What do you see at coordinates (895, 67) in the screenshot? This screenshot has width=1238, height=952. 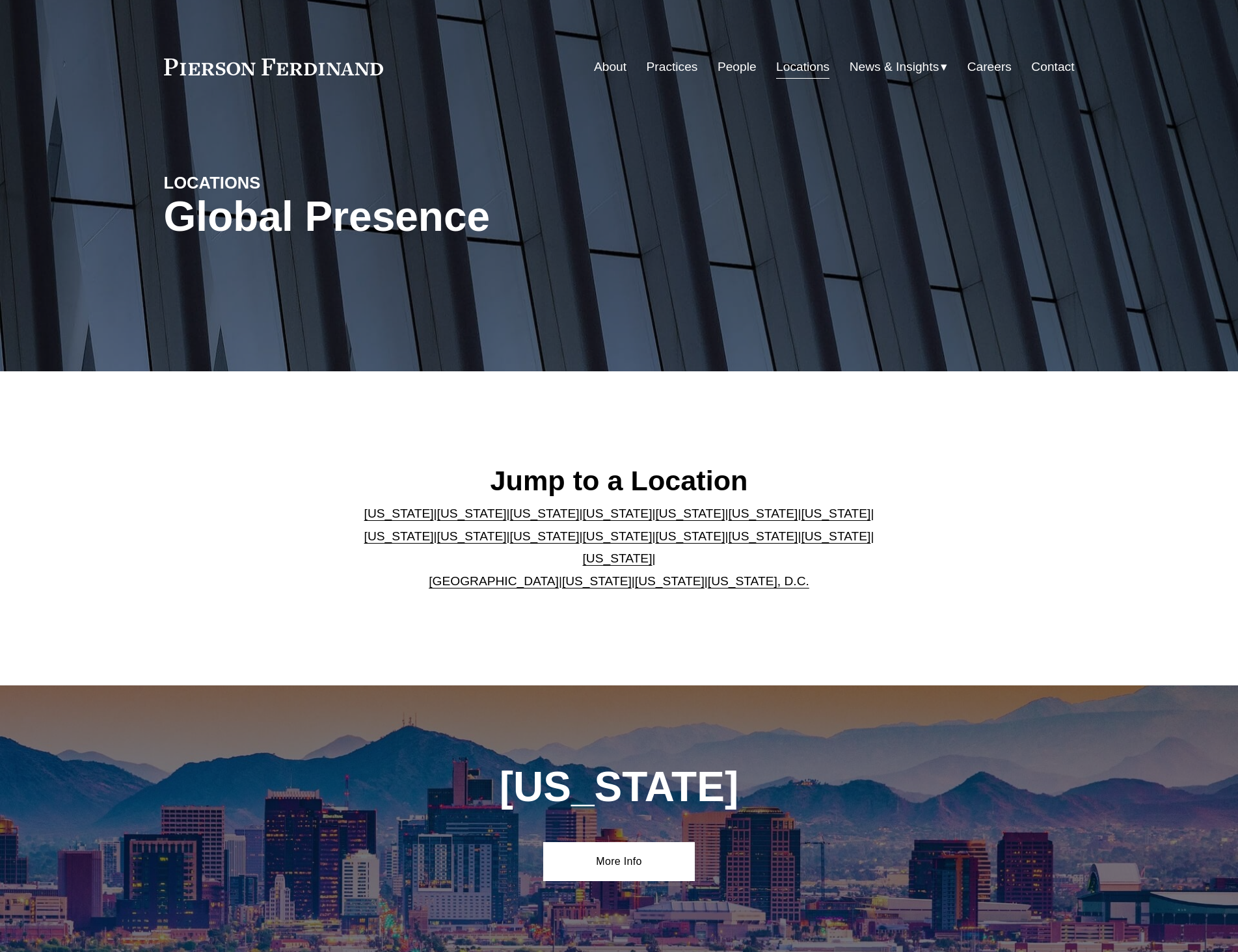 I see `span: News & Insights` at bounding box center [895, 67].